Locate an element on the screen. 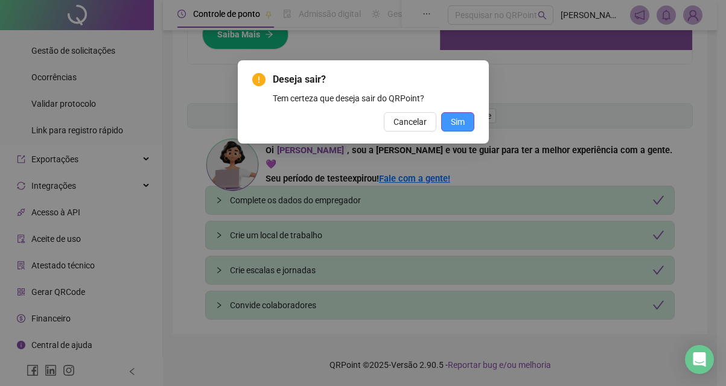 This screenshot has width=726, height=386. span: Deseja sair? is located at coordinates (374, 80).